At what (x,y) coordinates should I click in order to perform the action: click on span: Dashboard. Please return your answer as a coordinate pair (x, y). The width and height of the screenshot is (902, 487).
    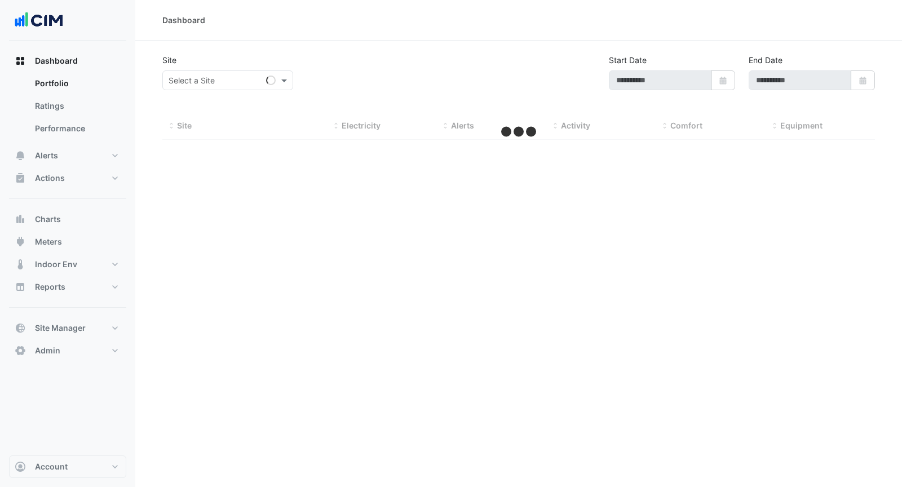
    Looking at the image, I should click on (56, 61).